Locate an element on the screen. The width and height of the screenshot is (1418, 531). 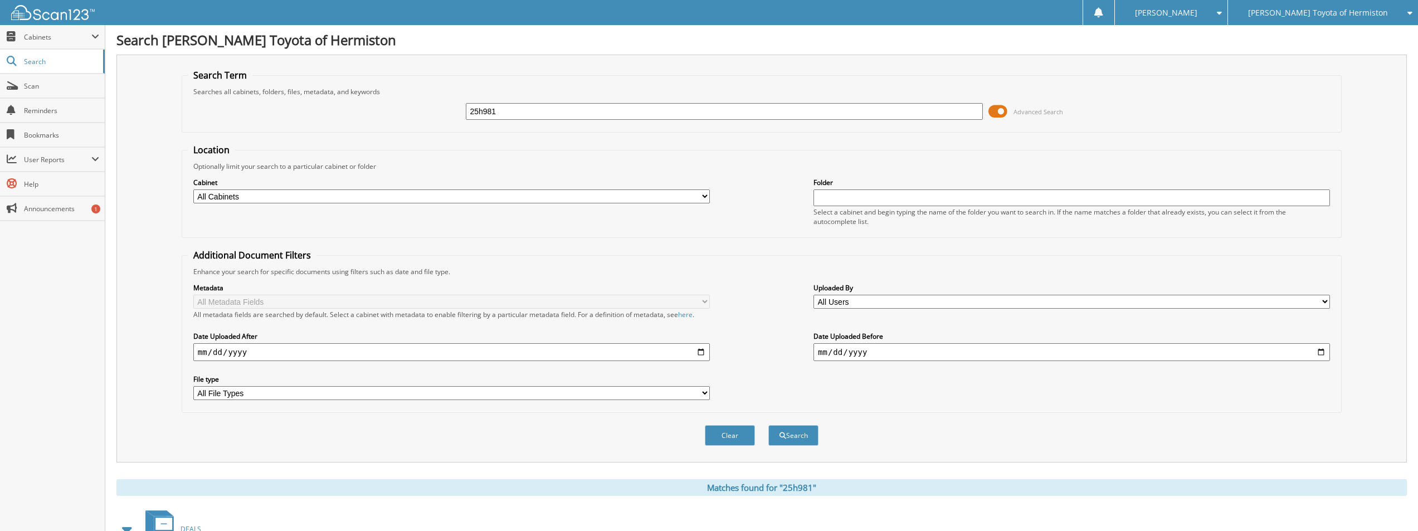
span: Search is located at coordinates (61, 61).